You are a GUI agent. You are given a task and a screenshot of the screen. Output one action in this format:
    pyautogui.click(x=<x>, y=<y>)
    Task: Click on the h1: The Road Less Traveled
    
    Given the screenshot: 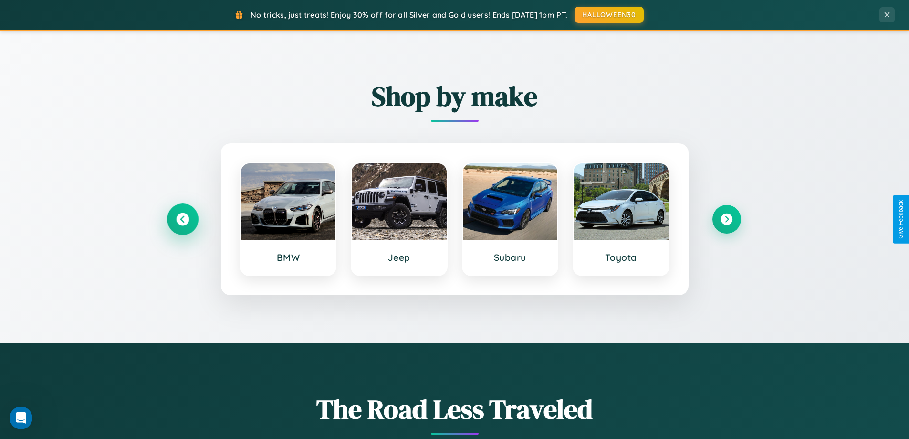 What is the action you would take?
    pyautogui.click(x=455, y=409)
    